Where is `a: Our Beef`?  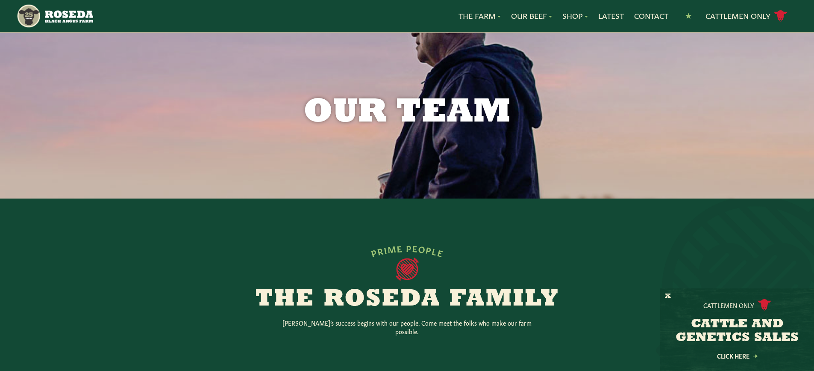 a: Our Beef is located at coordinates (532, 16).